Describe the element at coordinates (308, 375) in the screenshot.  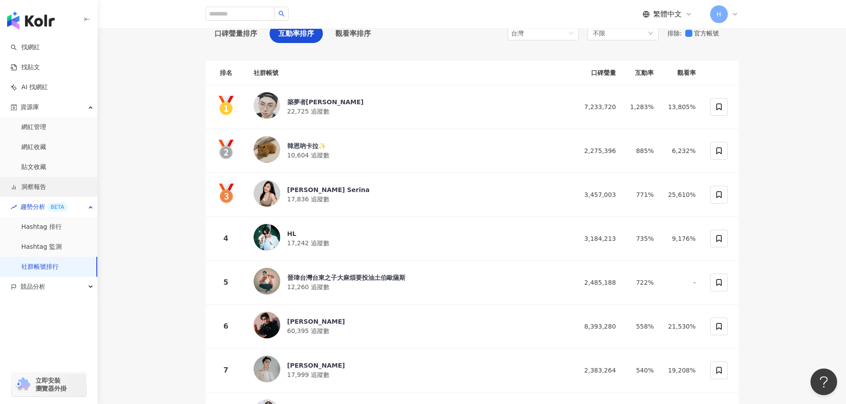
I see `span: 17,999 追蹤數` at that location.